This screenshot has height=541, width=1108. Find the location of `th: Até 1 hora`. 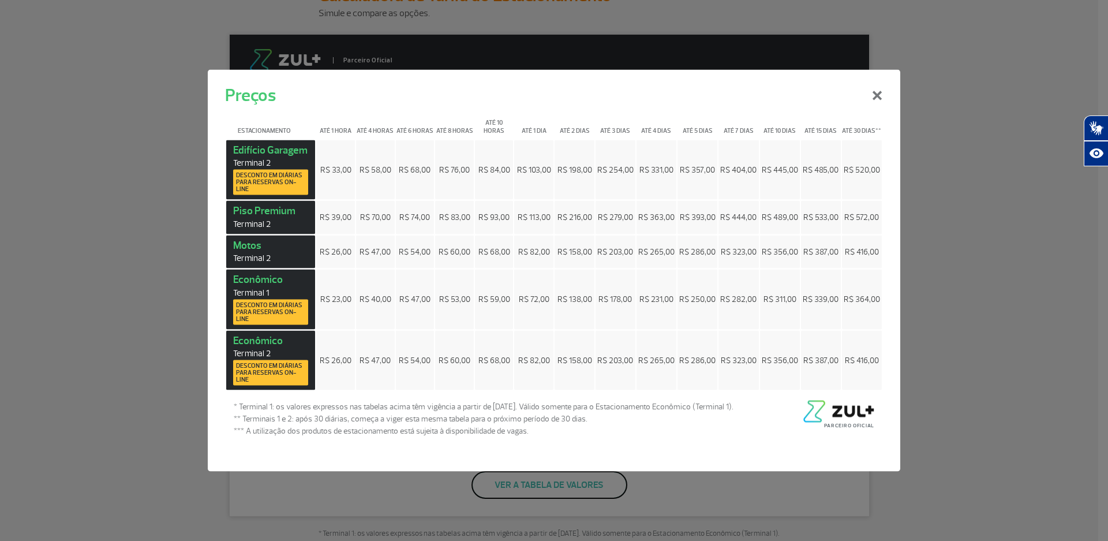

th: Até 1 hora is located at coordinates (335, 123).